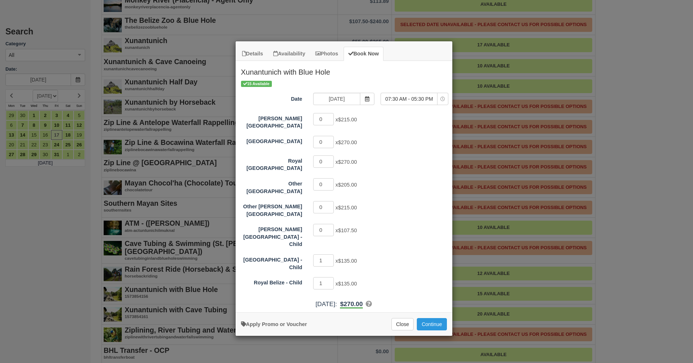 The width and height of the screenshot is (693, 363). I want to click on span: $205.00, so click(347, 185).